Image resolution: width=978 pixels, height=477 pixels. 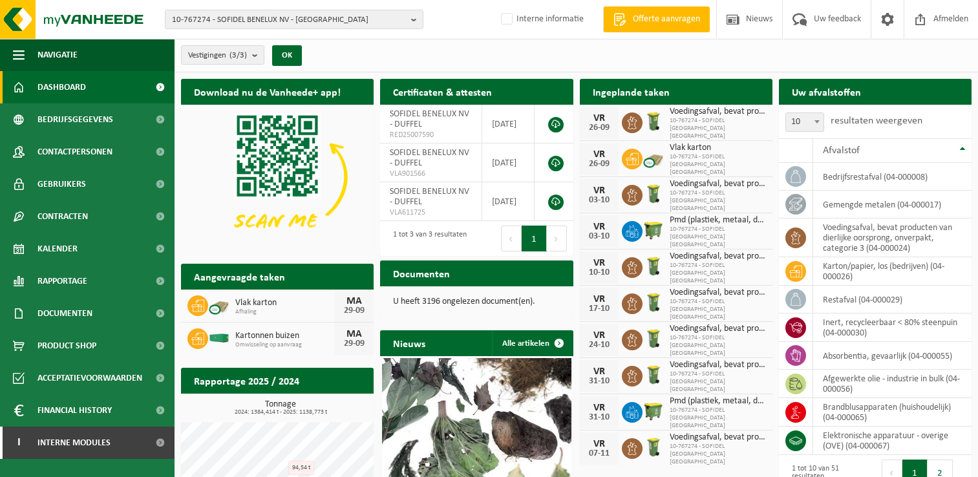 I want to click on span: Pmd (plastiek, metaal, drankkartons) (bedrijven), so click(x=717, y=220).